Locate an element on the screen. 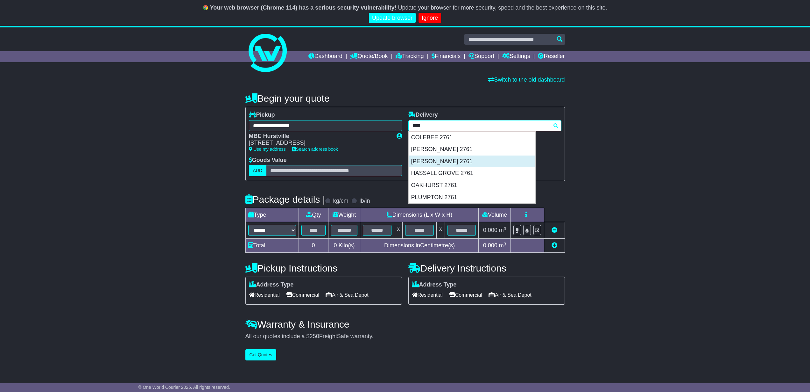  a: Quote/Book is located at coordinates (369, 57).